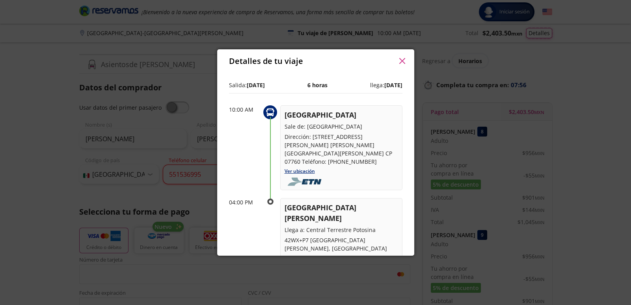 This screenshot has width=631, height=305. I want to click on p: 6 horas, so click(317, 85).